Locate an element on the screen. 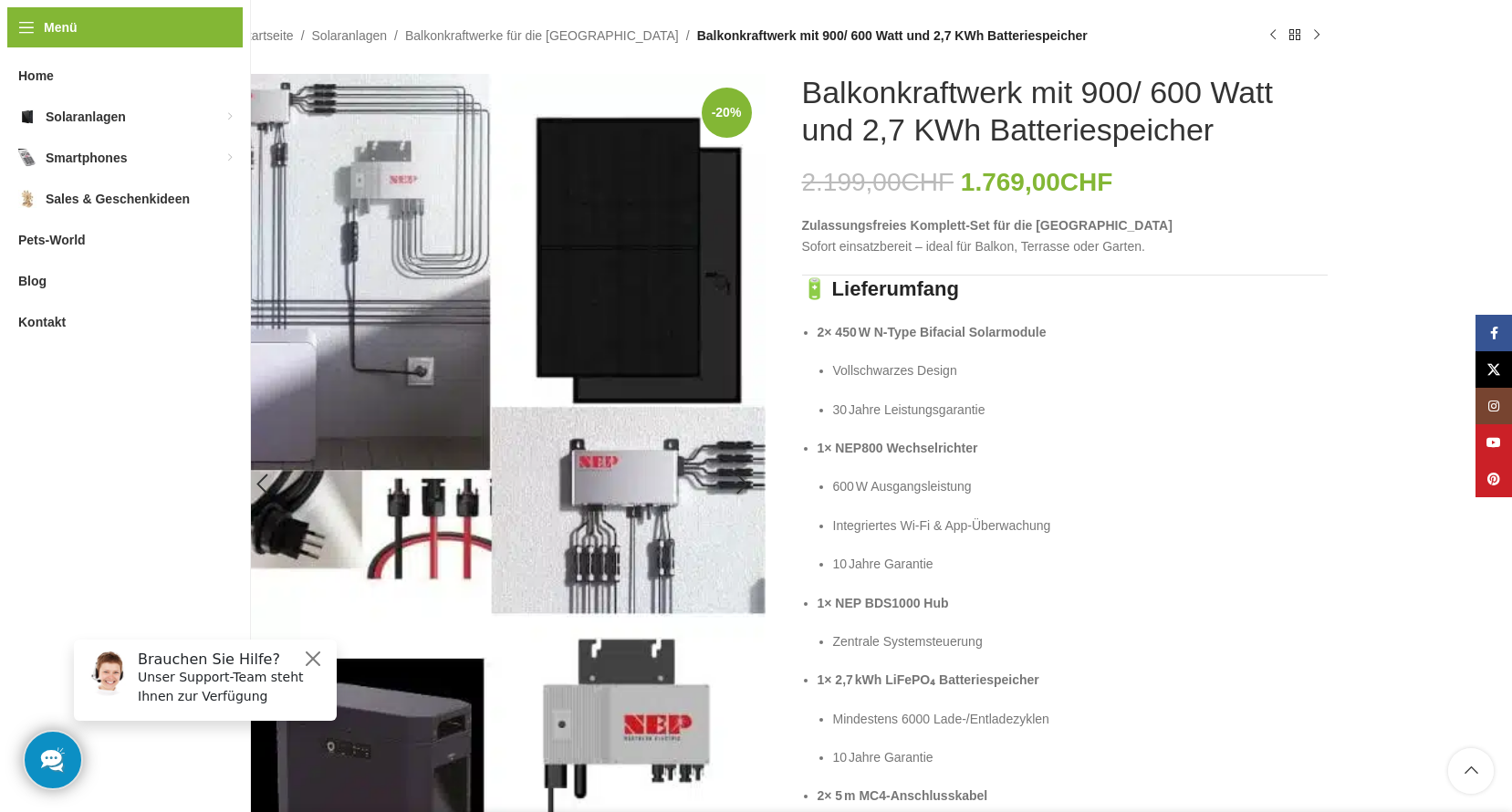 This screenshot has height=812, width=1512. span: Smartphones is located at coordinates (86, 157).